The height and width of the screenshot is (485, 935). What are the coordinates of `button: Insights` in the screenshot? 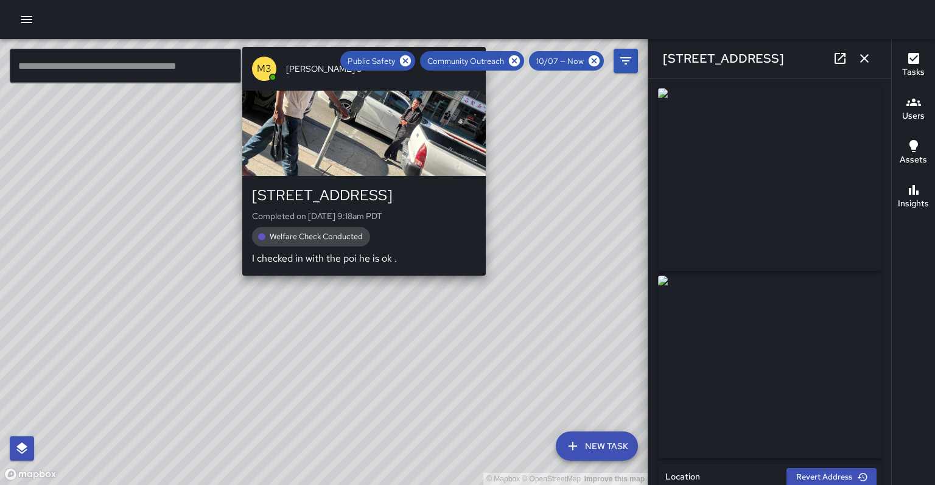 It's located at (914, 197).